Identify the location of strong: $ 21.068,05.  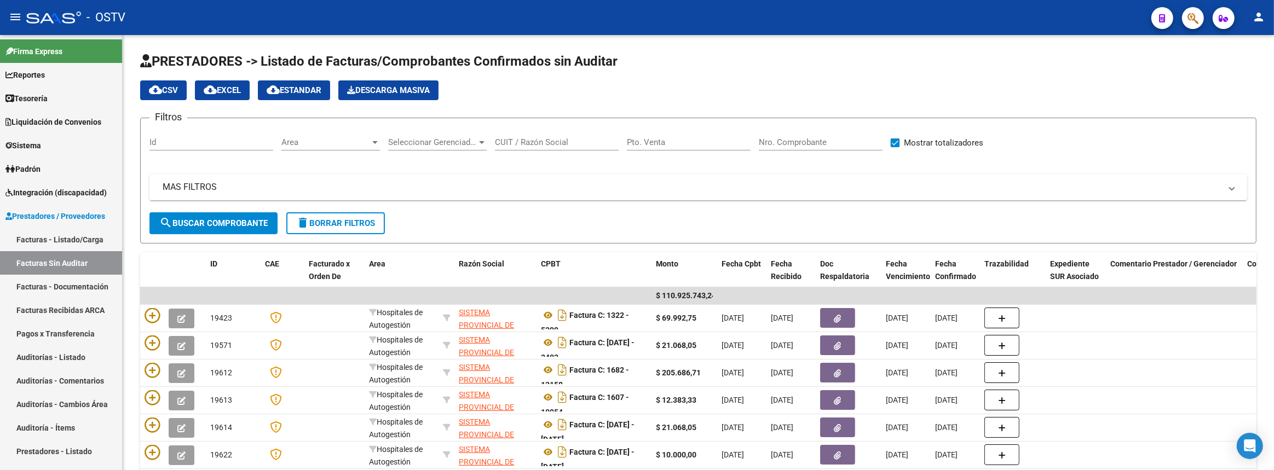
(676, 427).